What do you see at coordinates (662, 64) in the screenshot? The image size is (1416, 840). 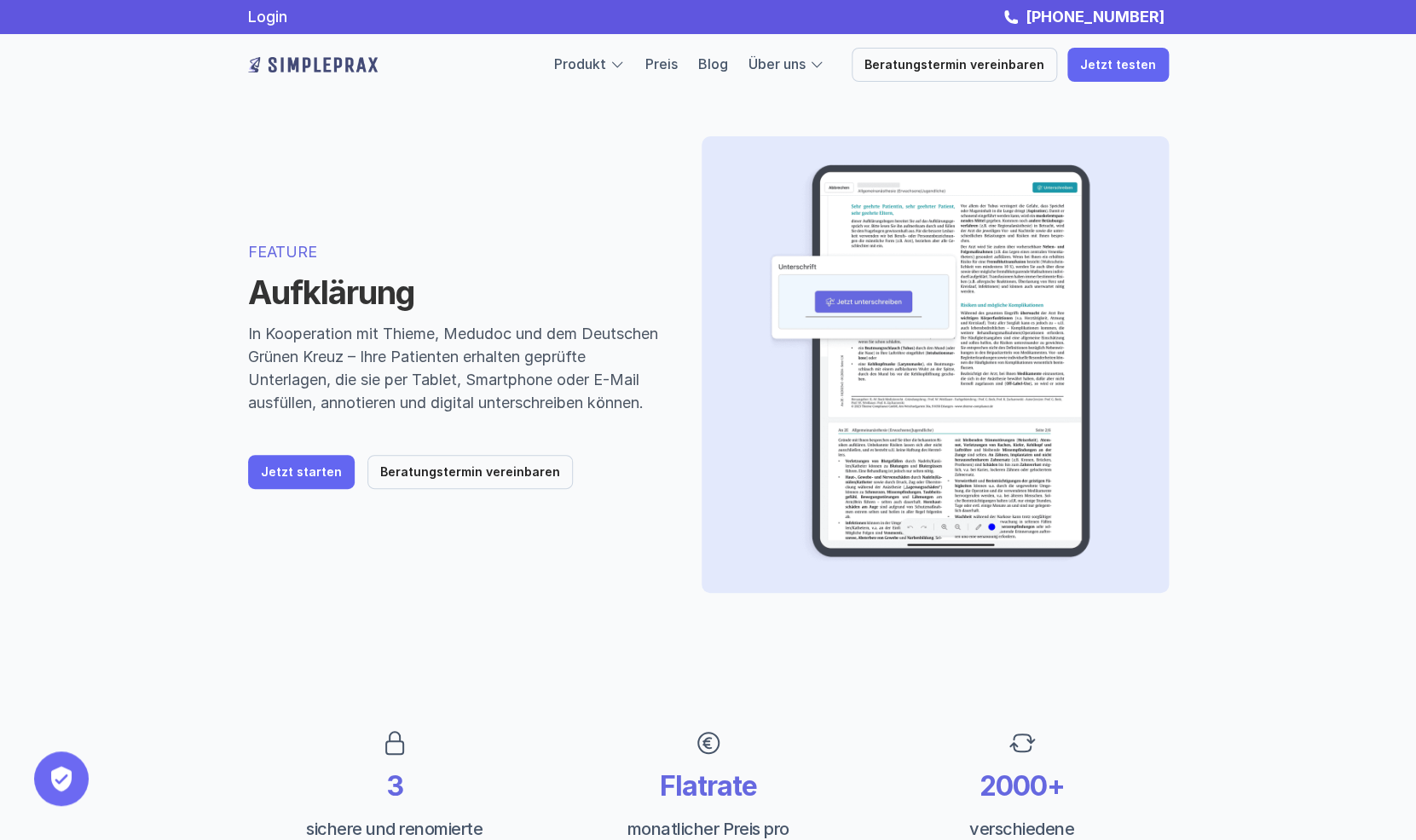 I see `a: Preis` at bounding box center [662, 64].